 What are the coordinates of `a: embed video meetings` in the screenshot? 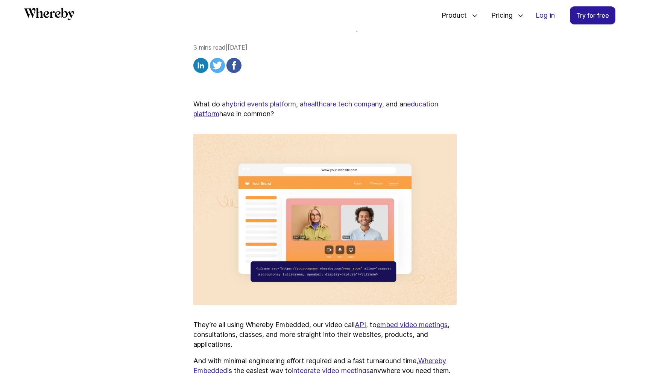 It's located at (412, 324).